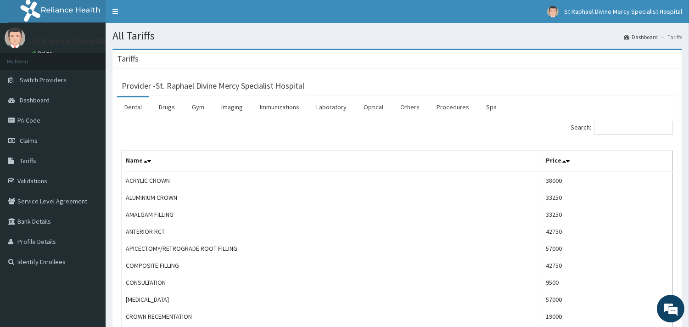  What do you see at coordinates (27, 57) in the screenshot?
I see `img: d_794563401_company_1708531726252_794563401` at bounding box center [27, 57].